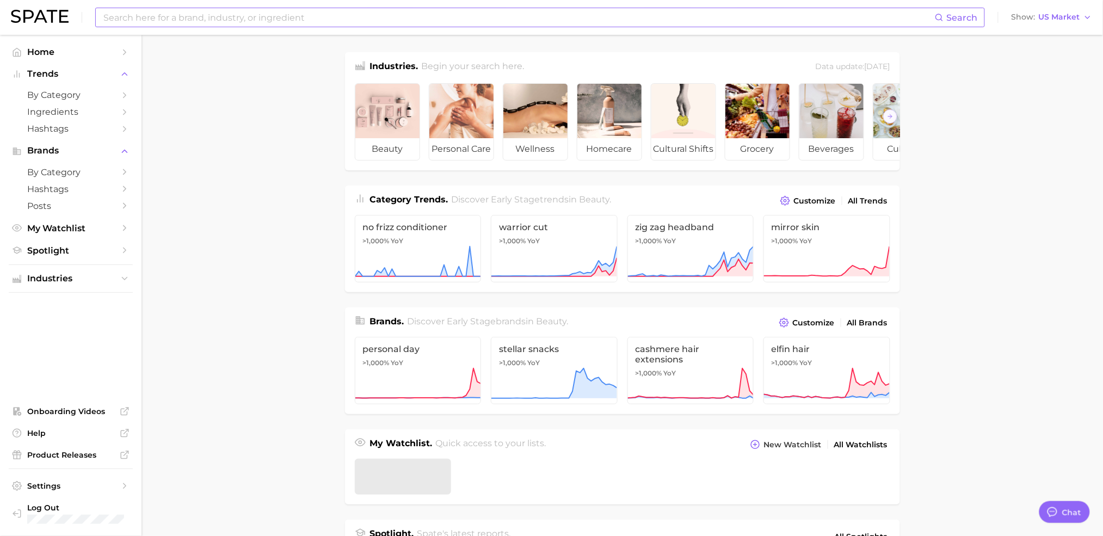  Describe the element at coordinates (827, 371) in the screenshot. I see `a: elfin hair>1,000% YoY` at that location.